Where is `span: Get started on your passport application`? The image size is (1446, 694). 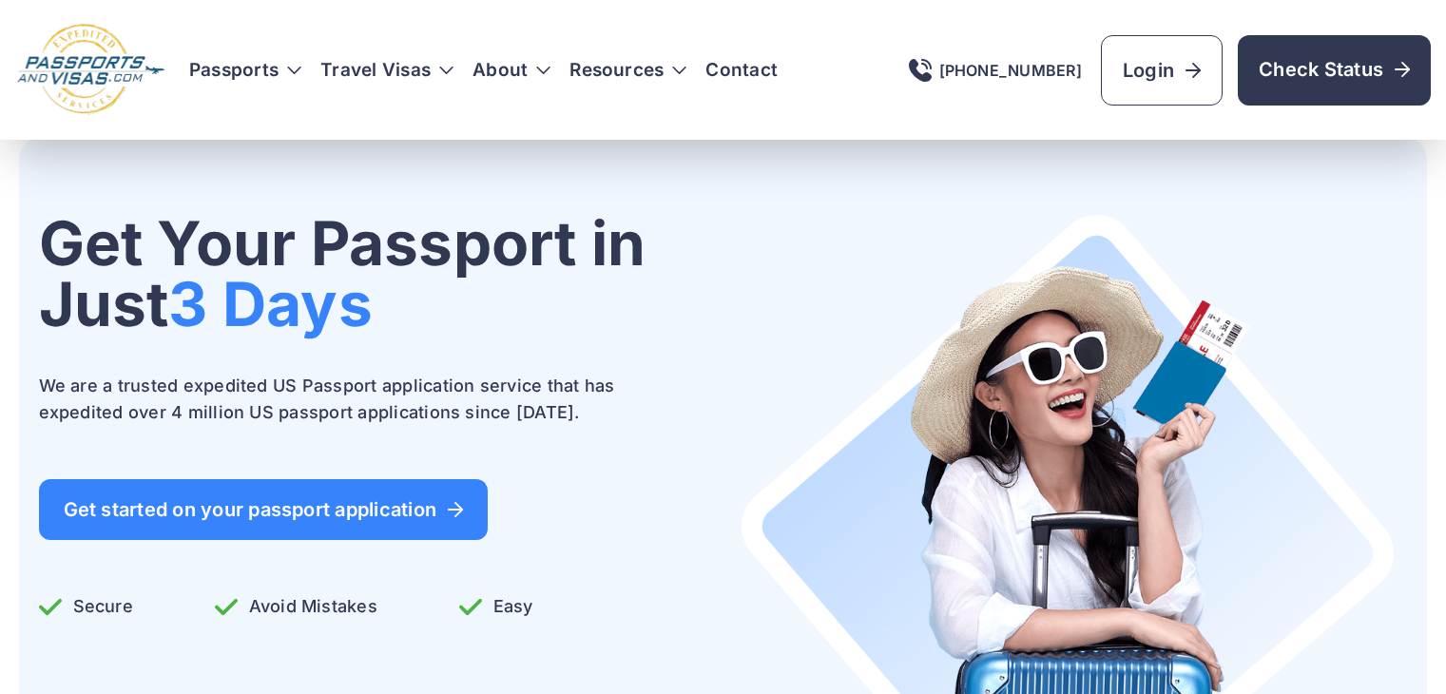
span: Get started on your passport application is located at coordinates (263, 510).